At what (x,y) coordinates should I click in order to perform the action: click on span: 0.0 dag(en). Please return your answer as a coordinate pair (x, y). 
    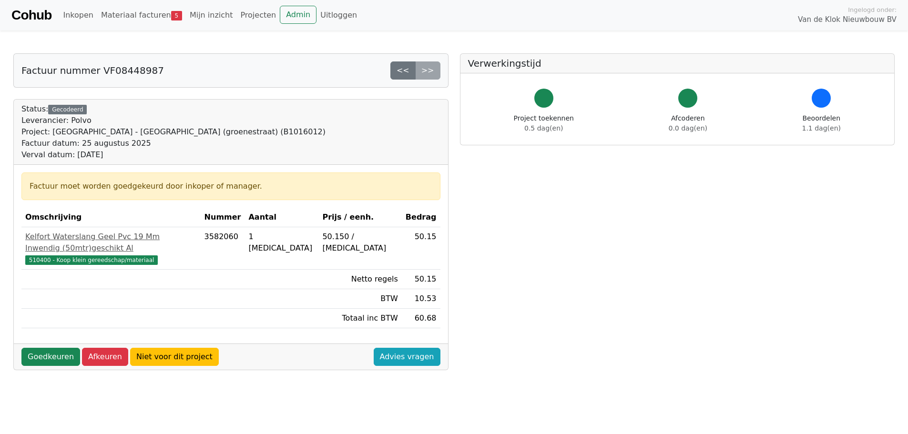
    Looking at the image, I should click on (688, 128).